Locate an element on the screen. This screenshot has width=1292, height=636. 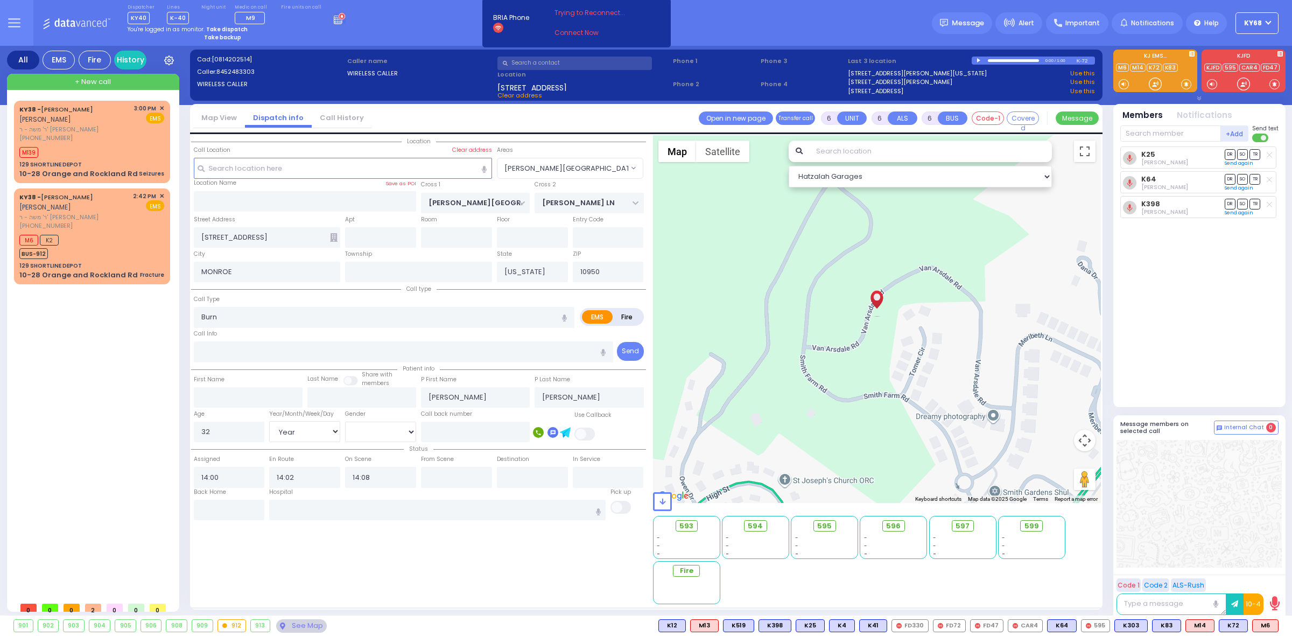
a: FD47 is located at coordinates (1270, 67).